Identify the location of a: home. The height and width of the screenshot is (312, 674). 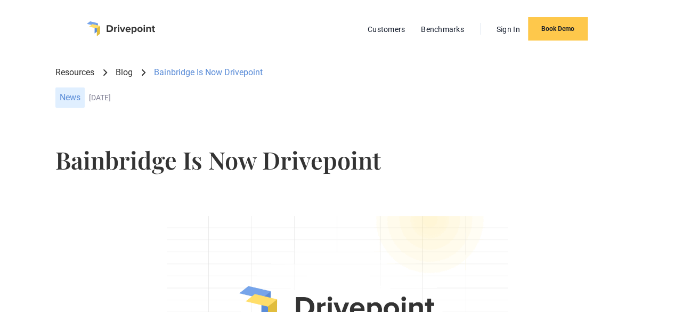
(121, 29).